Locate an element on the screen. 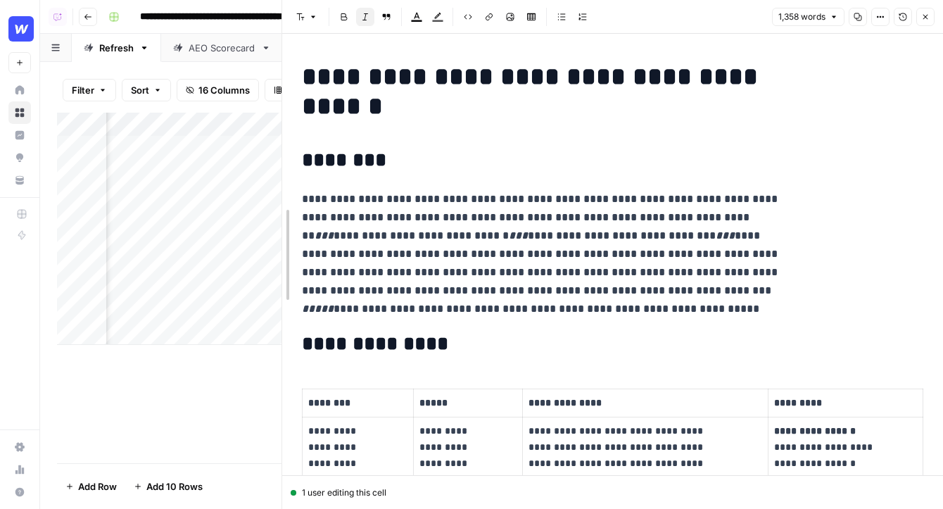 The height and width of the screenshot is (509, 943). span: Filter is located at coordinates (83, 90).